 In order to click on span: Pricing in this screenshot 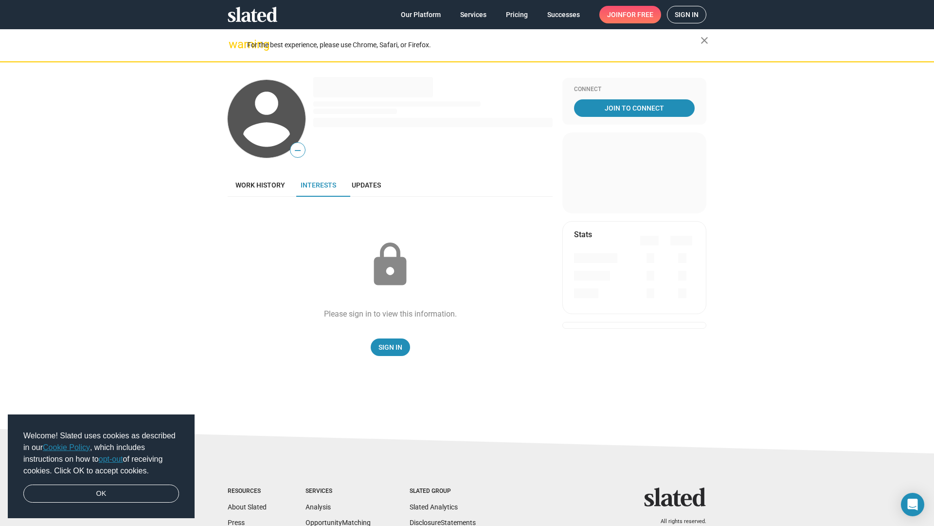, I will do `click(517, 15)`.